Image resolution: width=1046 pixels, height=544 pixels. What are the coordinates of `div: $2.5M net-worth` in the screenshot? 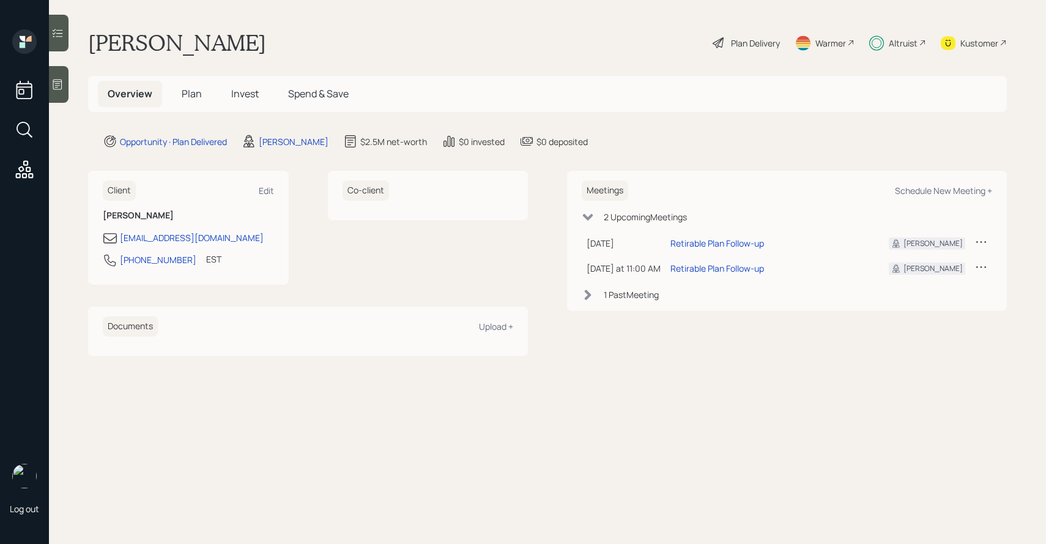 It's located at (393, 141).